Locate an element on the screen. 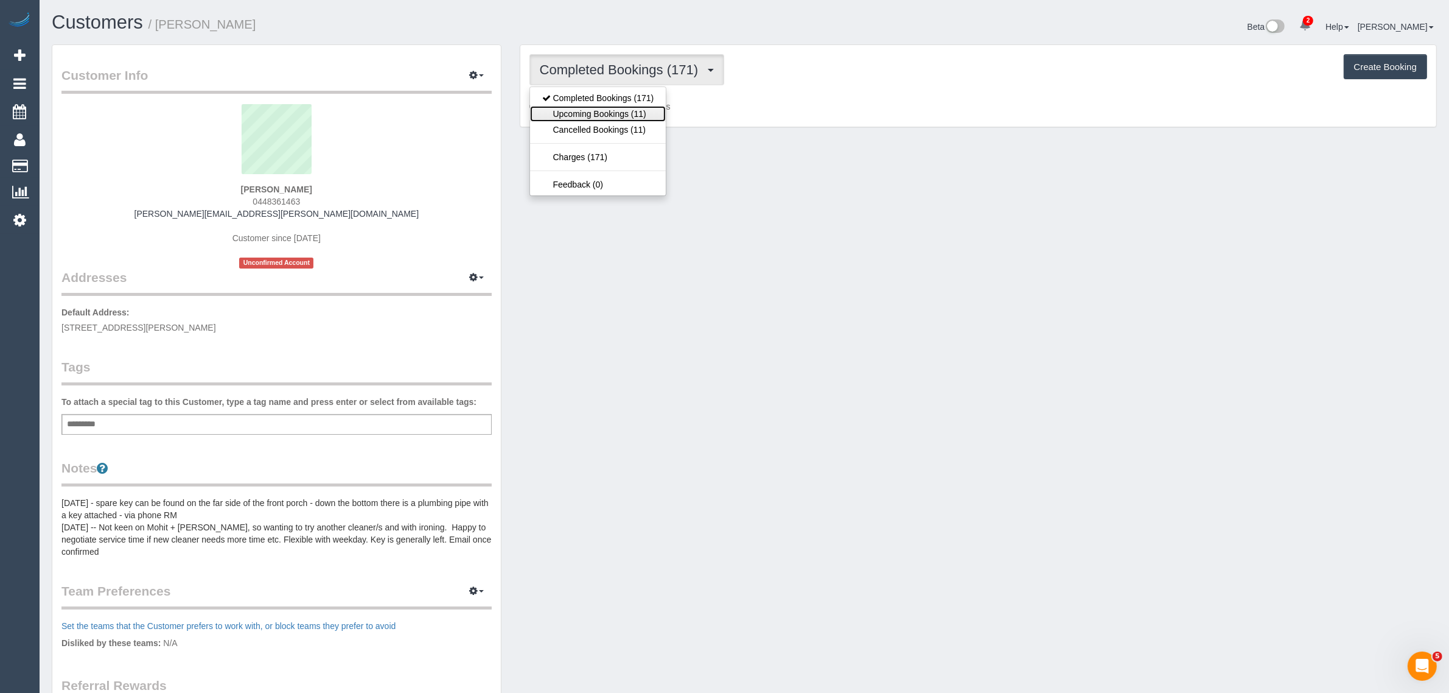  a: Customers is located at coordinates (97, 22).